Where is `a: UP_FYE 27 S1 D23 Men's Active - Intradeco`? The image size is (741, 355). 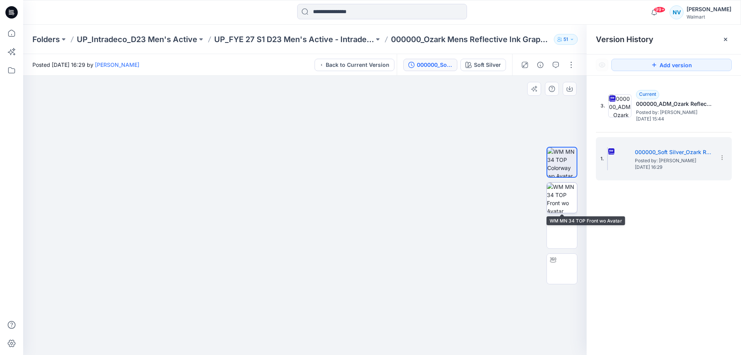 a: UP_FYE 27 S1 D23 Men's Active - Intradeco is located at coordinates (294, 39).